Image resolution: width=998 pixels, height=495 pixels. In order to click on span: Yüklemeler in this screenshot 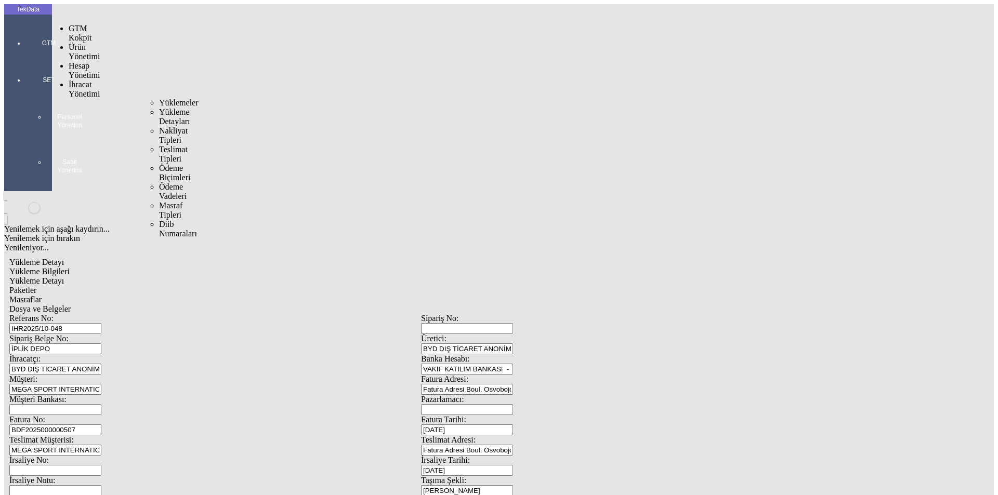, I will do `click(179, 102)`.